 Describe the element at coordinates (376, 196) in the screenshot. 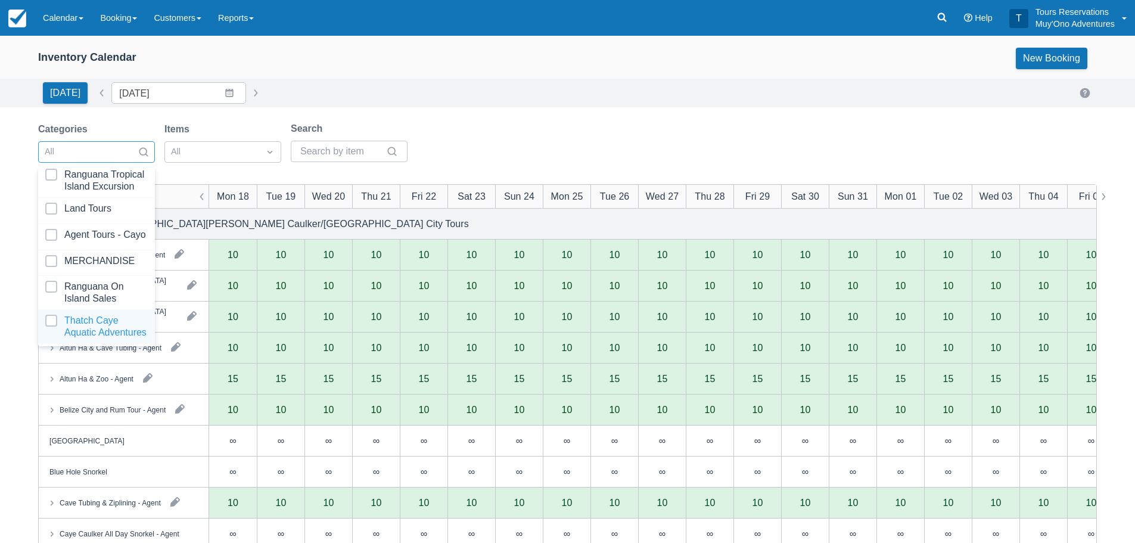

I see `div: Thu 21` at that location.